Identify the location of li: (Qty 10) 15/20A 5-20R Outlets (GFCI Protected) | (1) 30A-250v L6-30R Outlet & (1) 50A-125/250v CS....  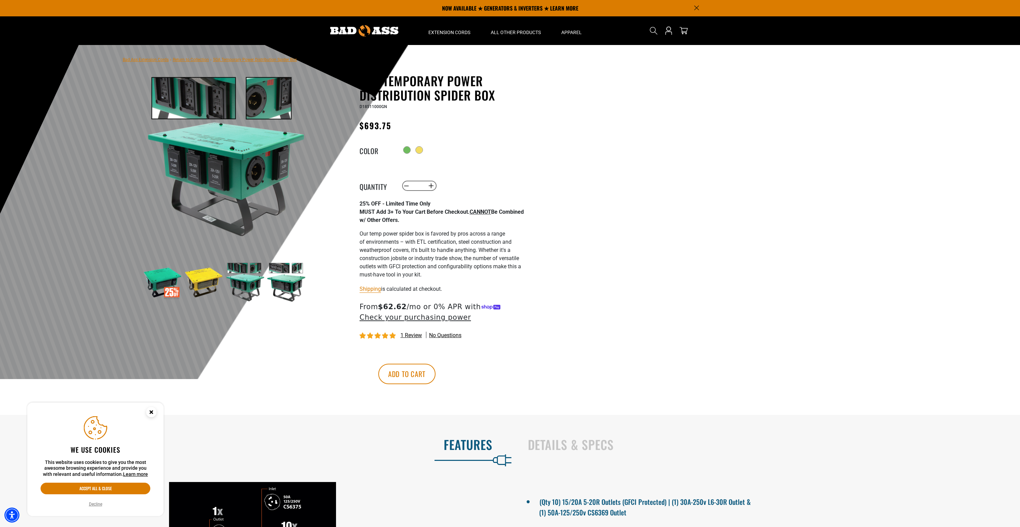
(768, 506).